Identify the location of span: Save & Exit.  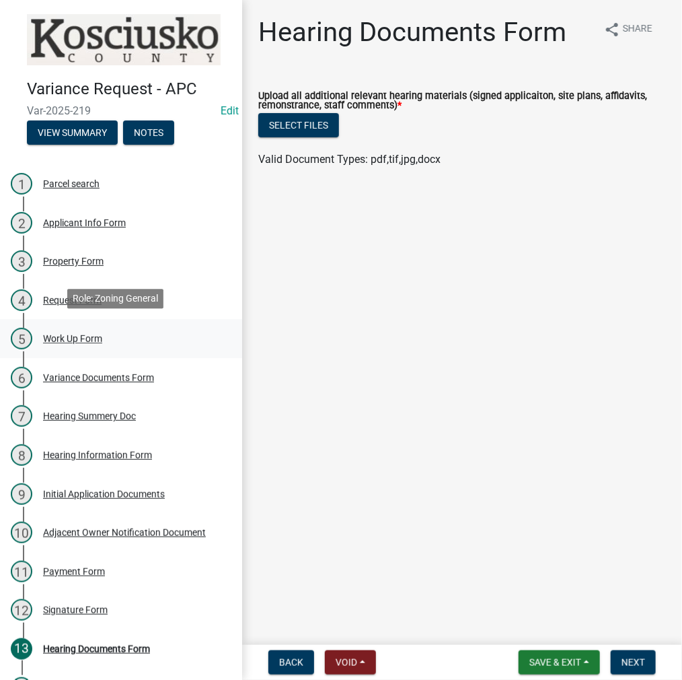
(555, 662).